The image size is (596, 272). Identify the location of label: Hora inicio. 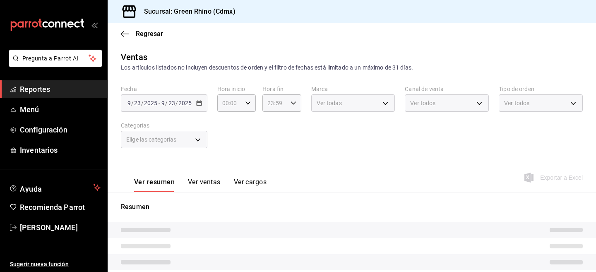
(236, 89).